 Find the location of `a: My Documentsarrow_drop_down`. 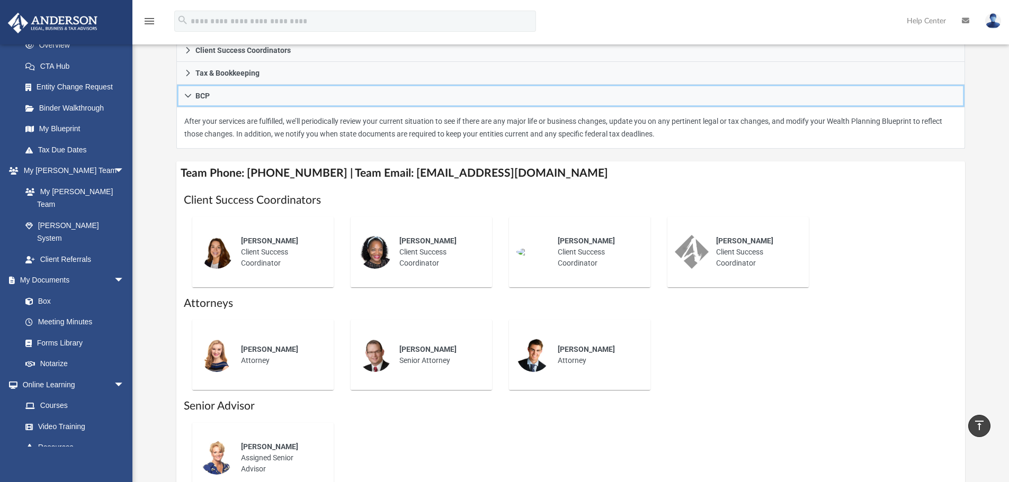

a: My Documentsarrow_drop_down is located at coordinates (71, 281).